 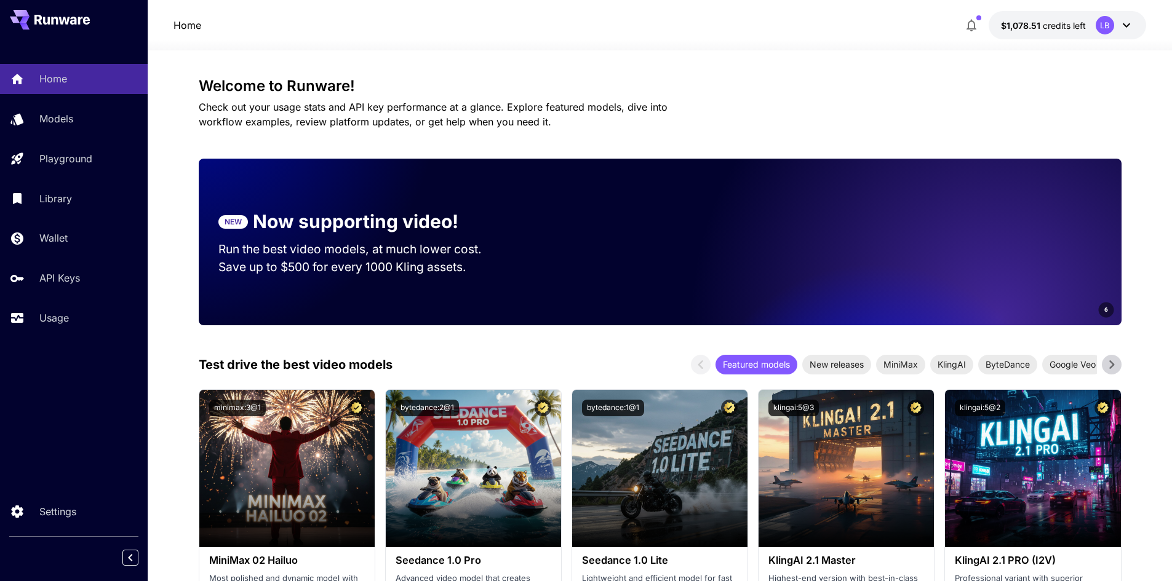 I want to click on span: Google Veo, so click(x=1072, y=364).